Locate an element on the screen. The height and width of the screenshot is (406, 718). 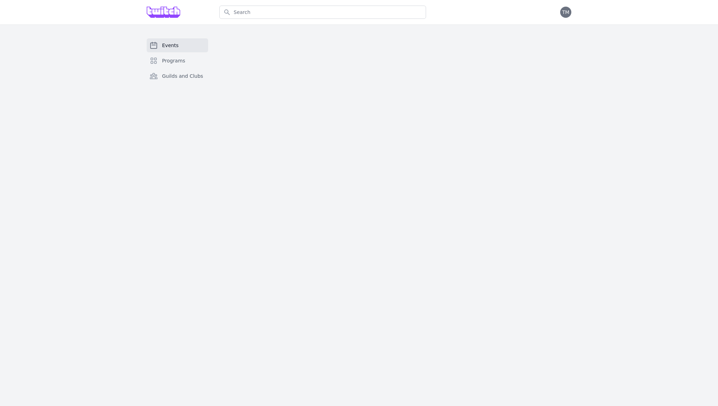
span: TM is located at coordinates (566, 12).